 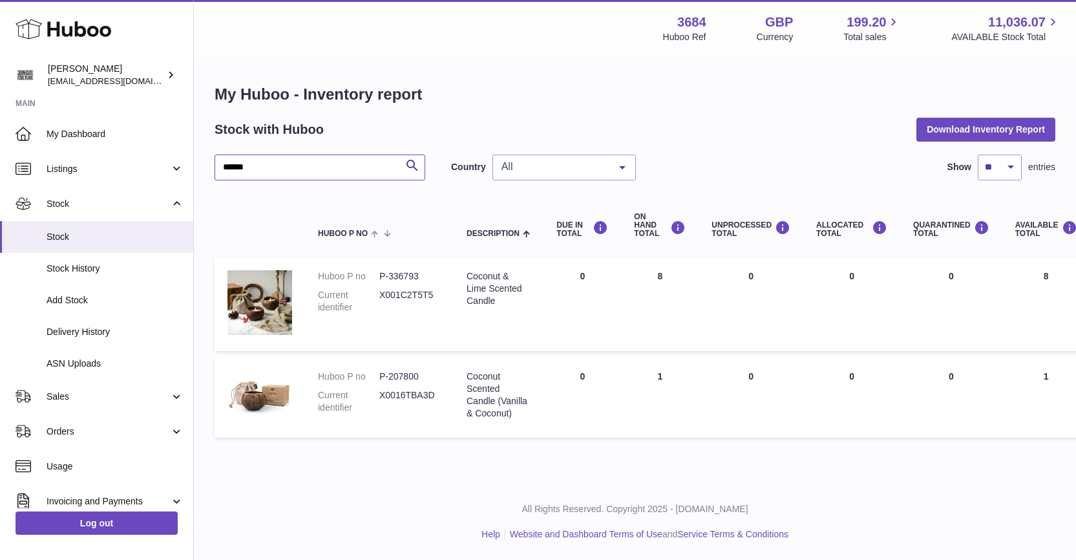 What do you see at coordinates (647, 534) in the screenshot?
I see `li: and` at bounding box center [647, 534].